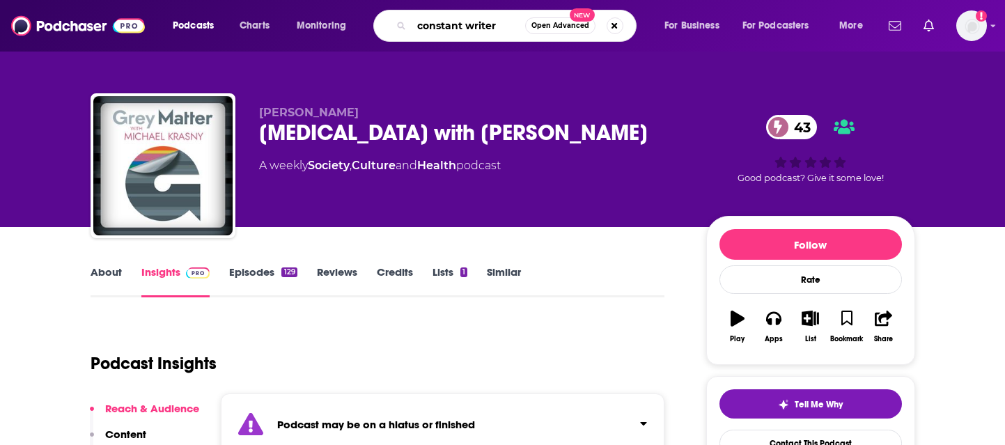 The height and width of the screenshot is (445, 1005). I want to click on p: Reach & Audience, so click(152, 408).